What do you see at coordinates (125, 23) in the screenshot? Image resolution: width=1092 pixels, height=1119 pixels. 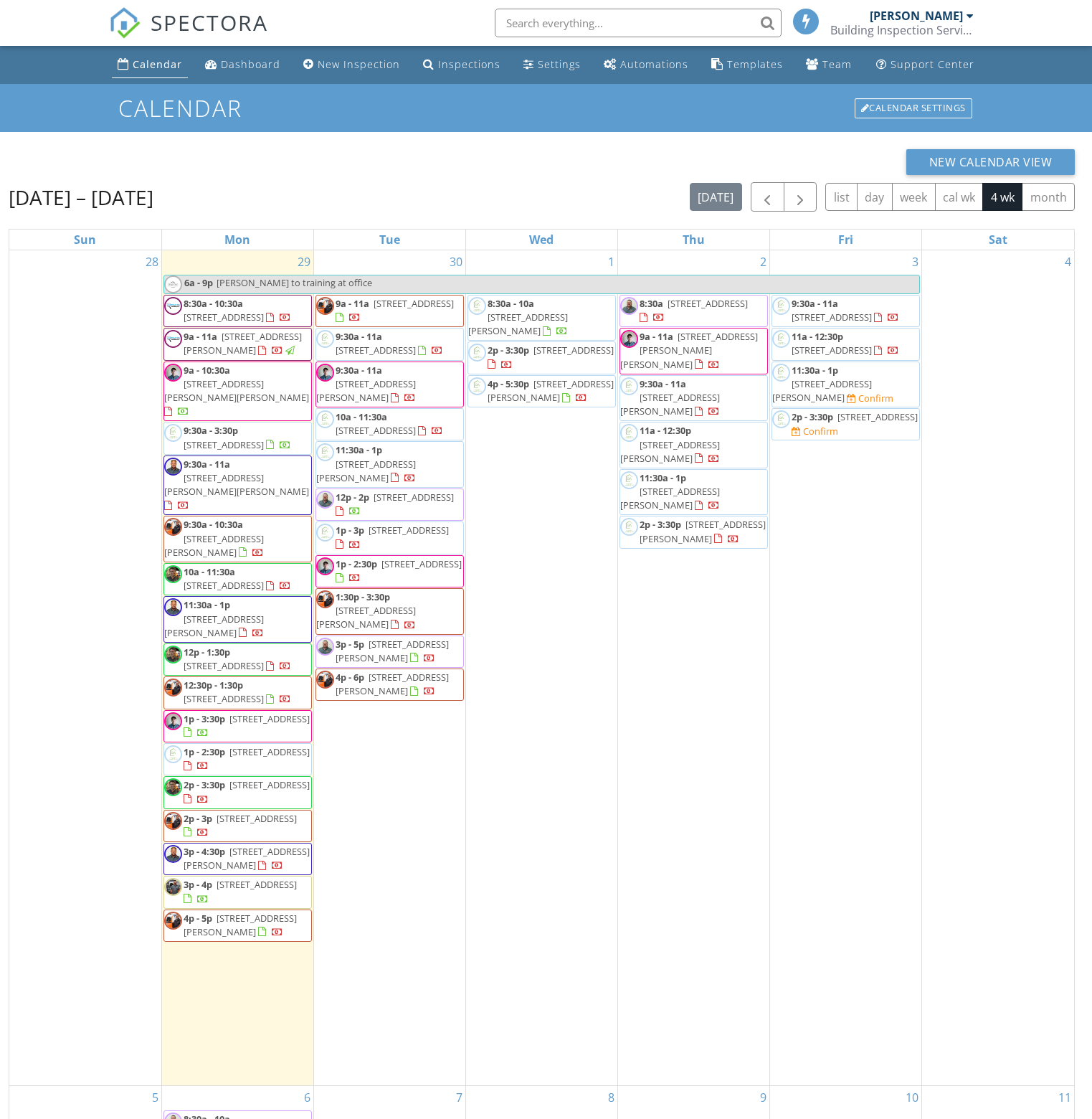 I see `img: The Best Home Inspection Software - Spectora` at bounding box center [125, 23].